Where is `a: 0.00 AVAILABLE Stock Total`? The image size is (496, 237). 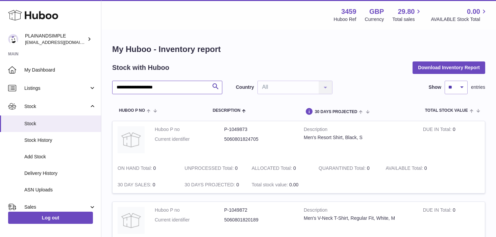 a: 0.00 AVAILABLE Stock Total is located at coordinates (459, 15).